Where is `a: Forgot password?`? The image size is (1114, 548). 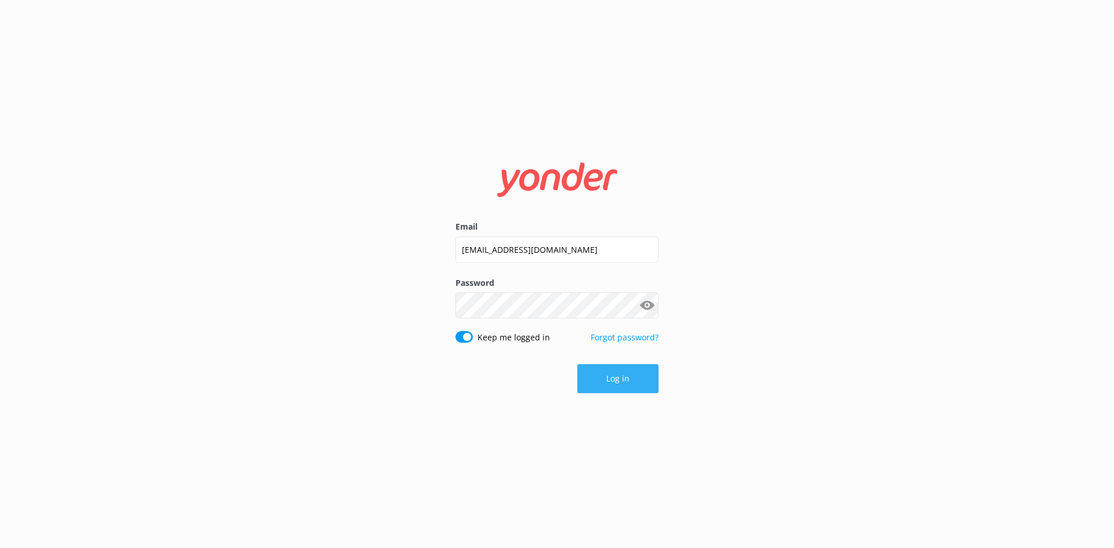
a: Forgot password? is located at coordinates (624, 337).